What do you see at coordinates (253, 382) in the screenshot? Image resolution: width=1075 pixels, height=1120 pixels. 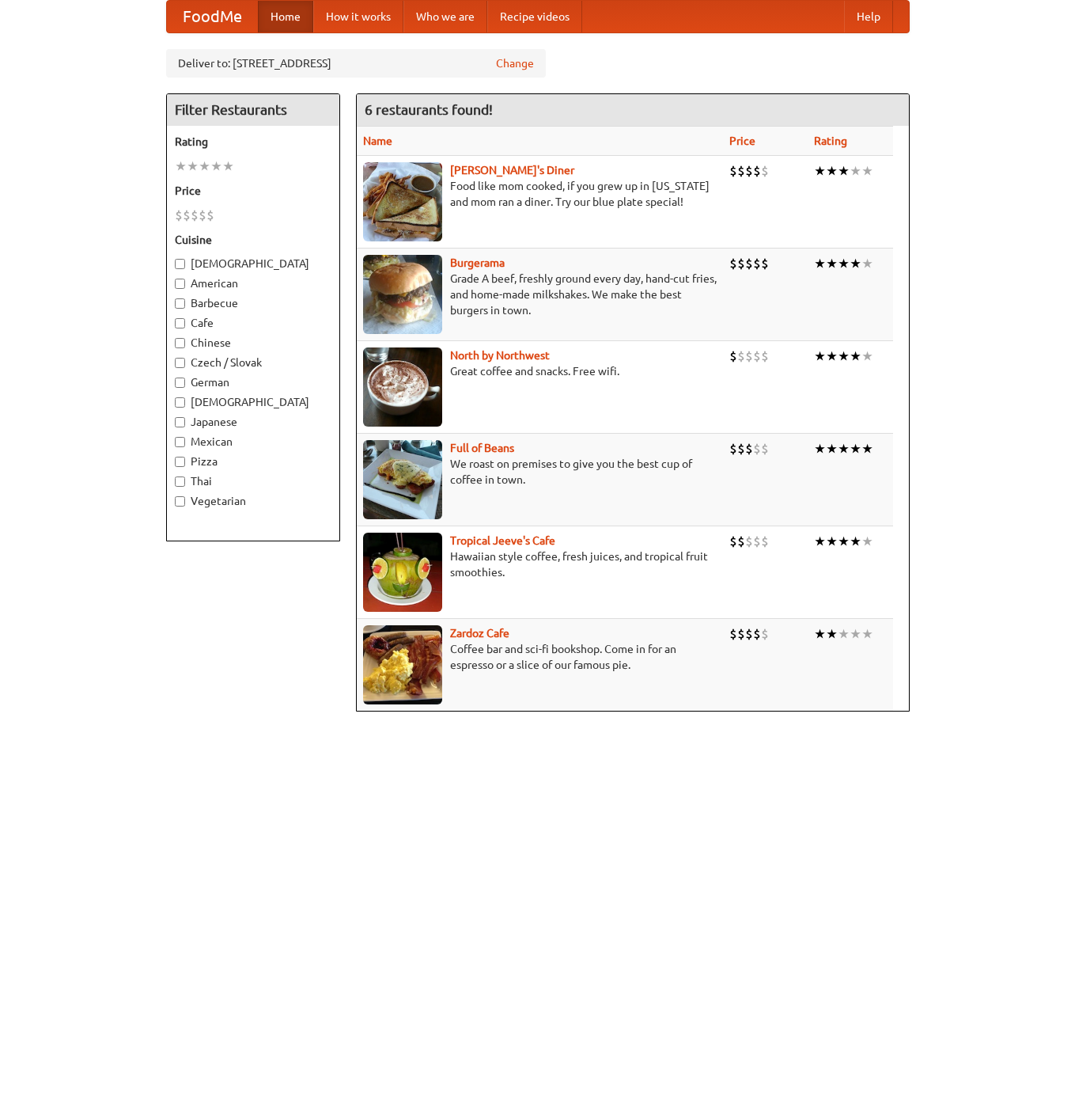 I see `label: German` at bounding box center [253, 382].